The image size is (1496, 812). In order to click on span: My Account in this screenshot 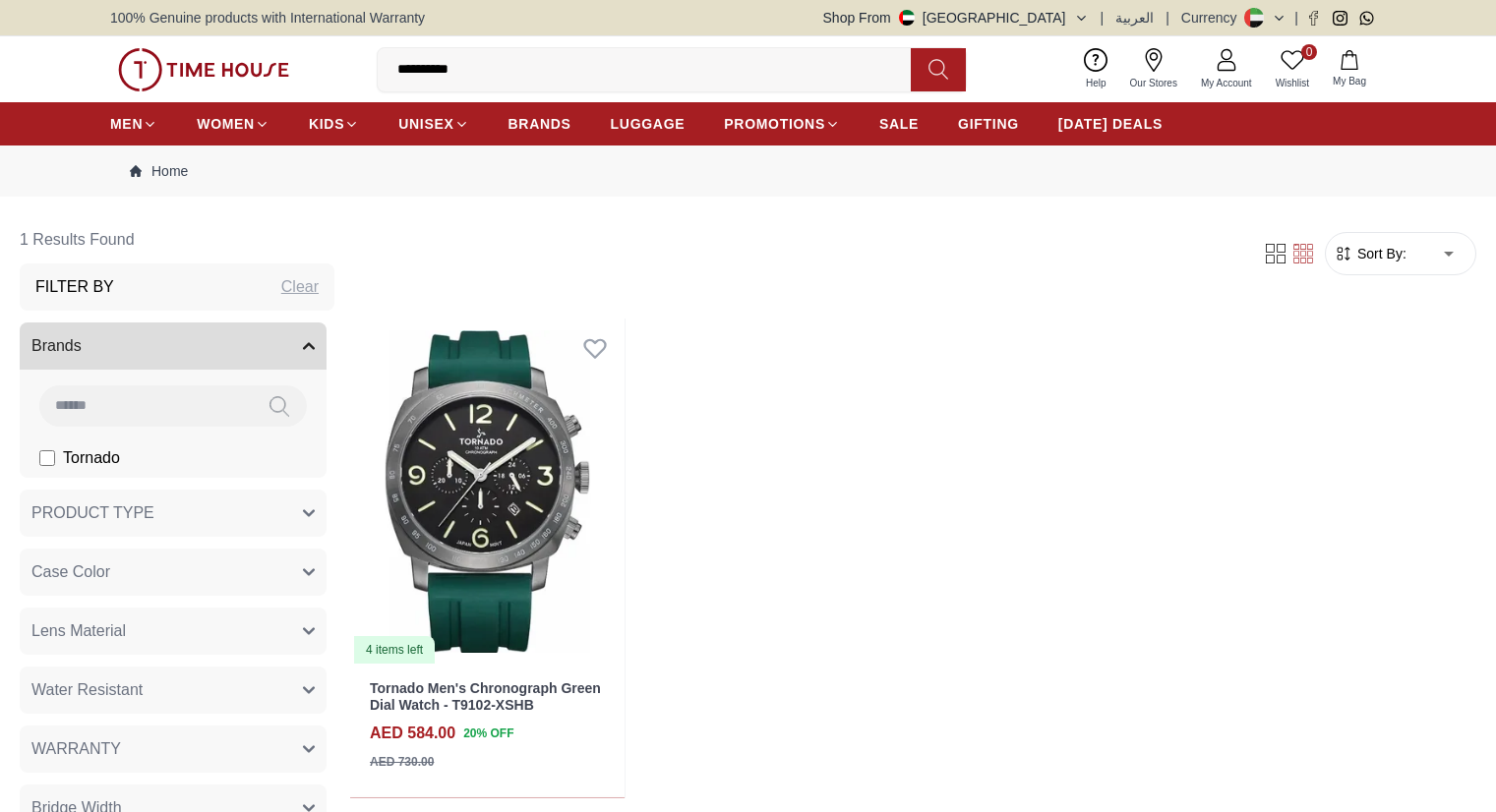, I will do `click(1227, 83)`.